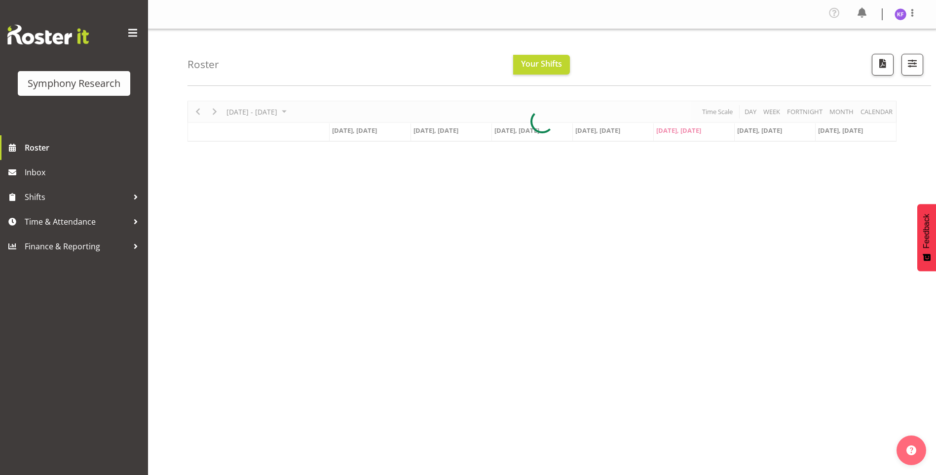  I want to click on img: help-xxl-2.png, so click(911, 450).